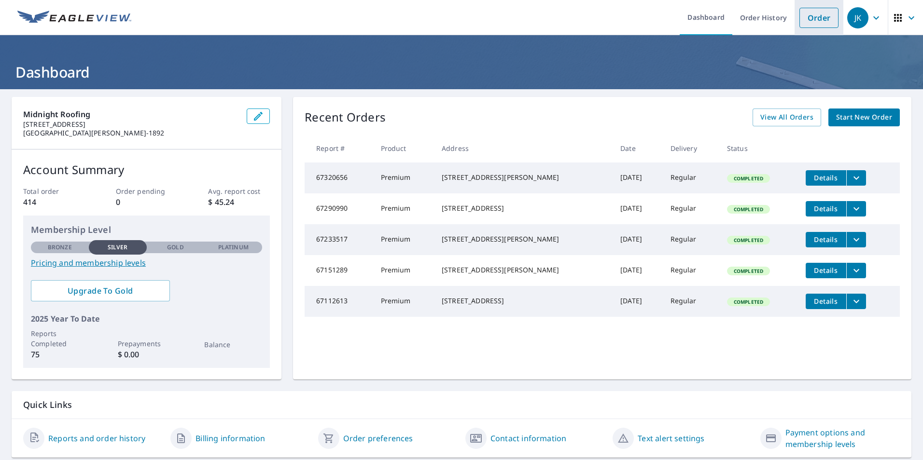  What do you see at coordinates (461, 405) in the screenshot?
I see `p: Quick Links` at bounding box center [461, 405].